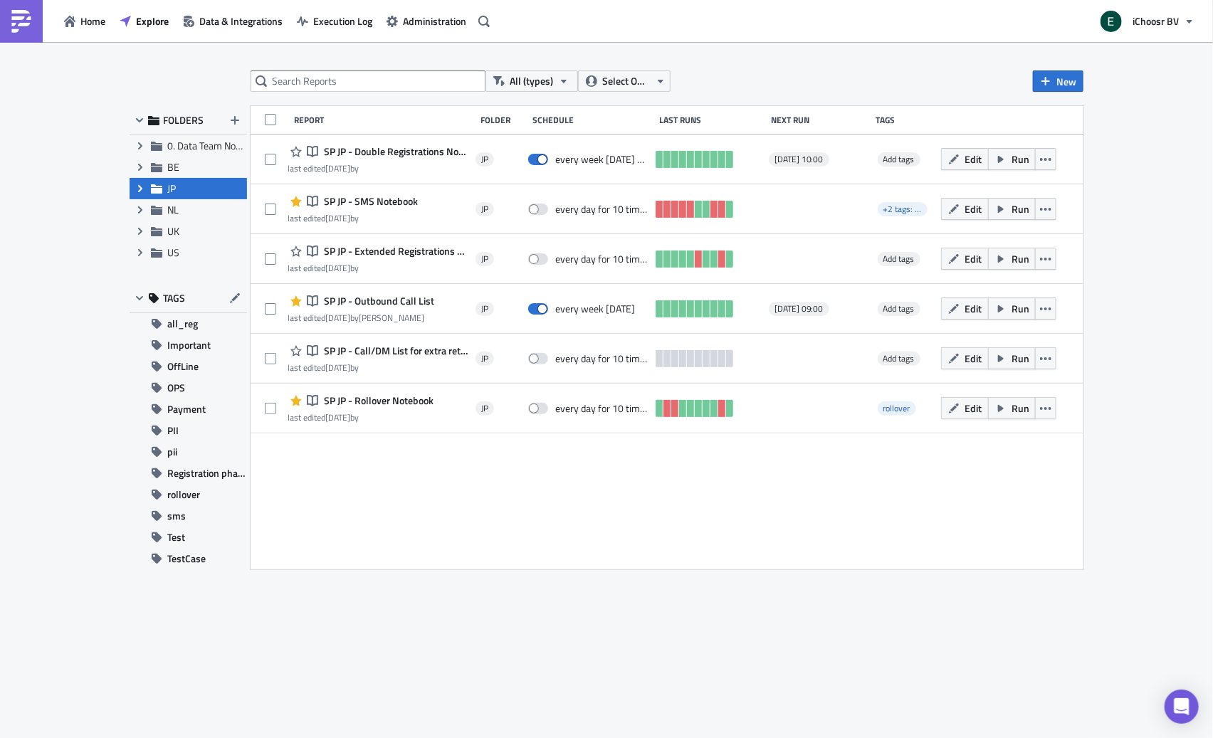 This screenshot has height=738, width=1213. What do you see at coordinates (602, 159) in the screenshot?
I see `div: every week on Wednesday until October 4, 2025` at bounding box center [602, 159].